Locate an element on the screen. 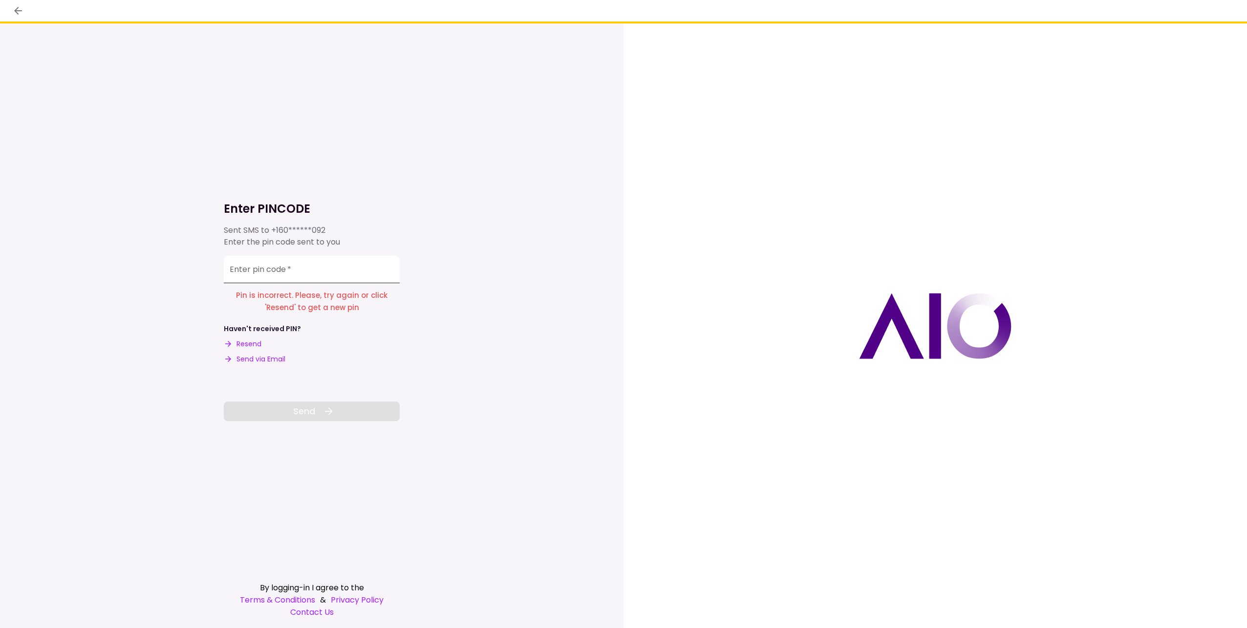 The height and width of the screenshot is (628, 1247). a: Terms & Conditions is located at coordinates (278, 599).